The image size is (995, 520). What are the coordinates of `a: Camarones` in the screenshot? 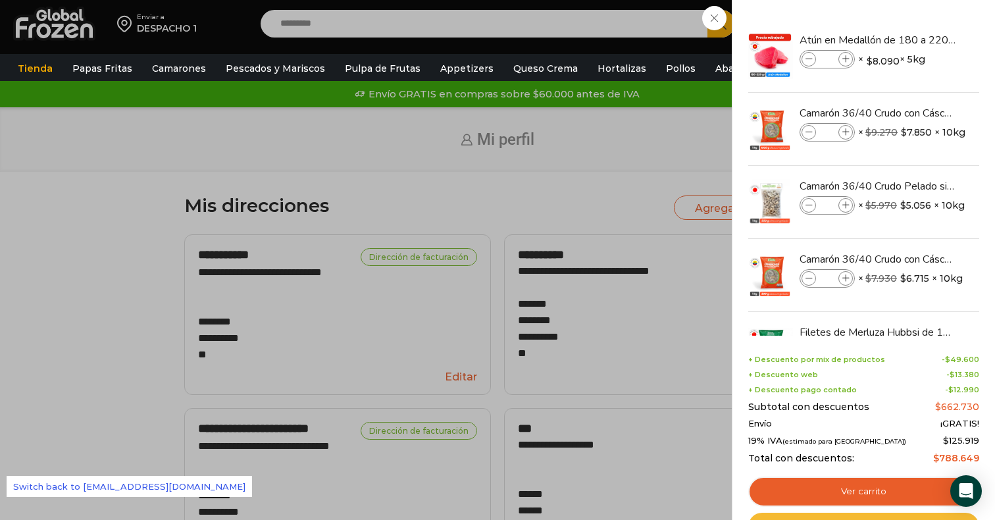 It's located at (179, 68).